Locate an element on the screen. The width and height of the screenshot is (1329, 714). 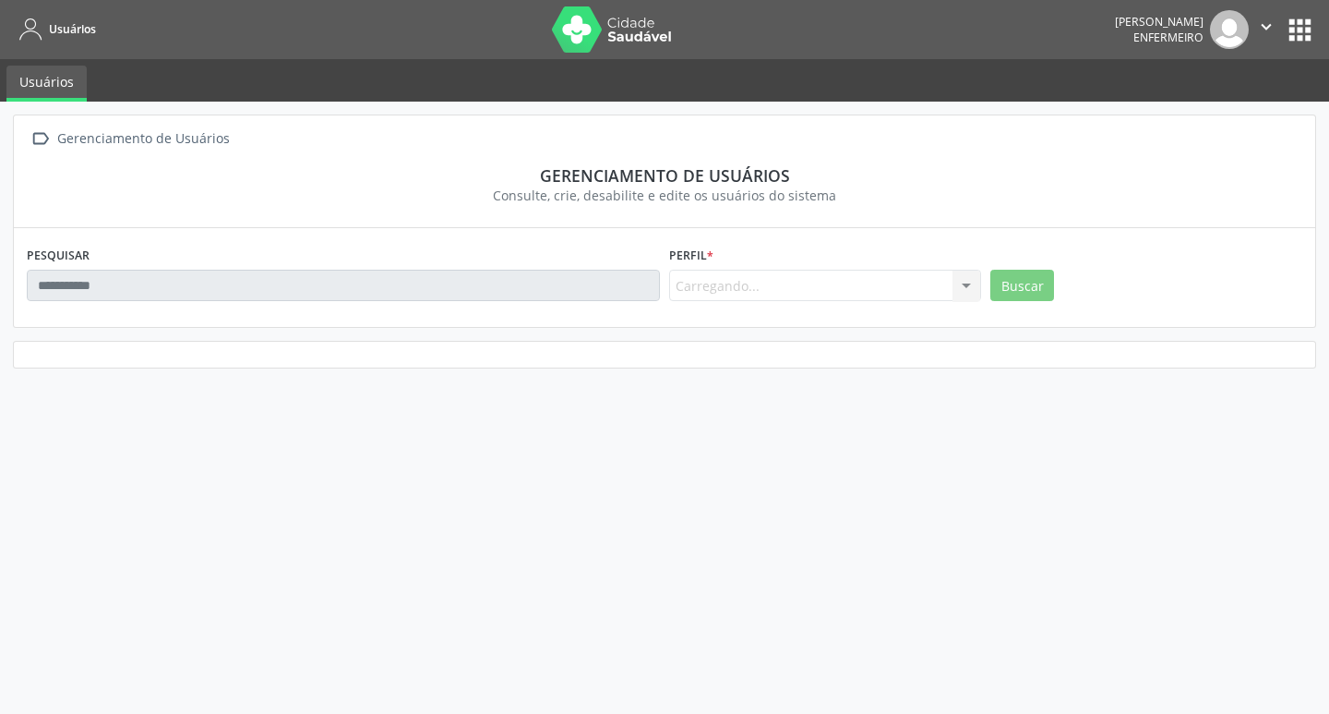
span: Enfermeiro is located at coordinates (1169, 37).